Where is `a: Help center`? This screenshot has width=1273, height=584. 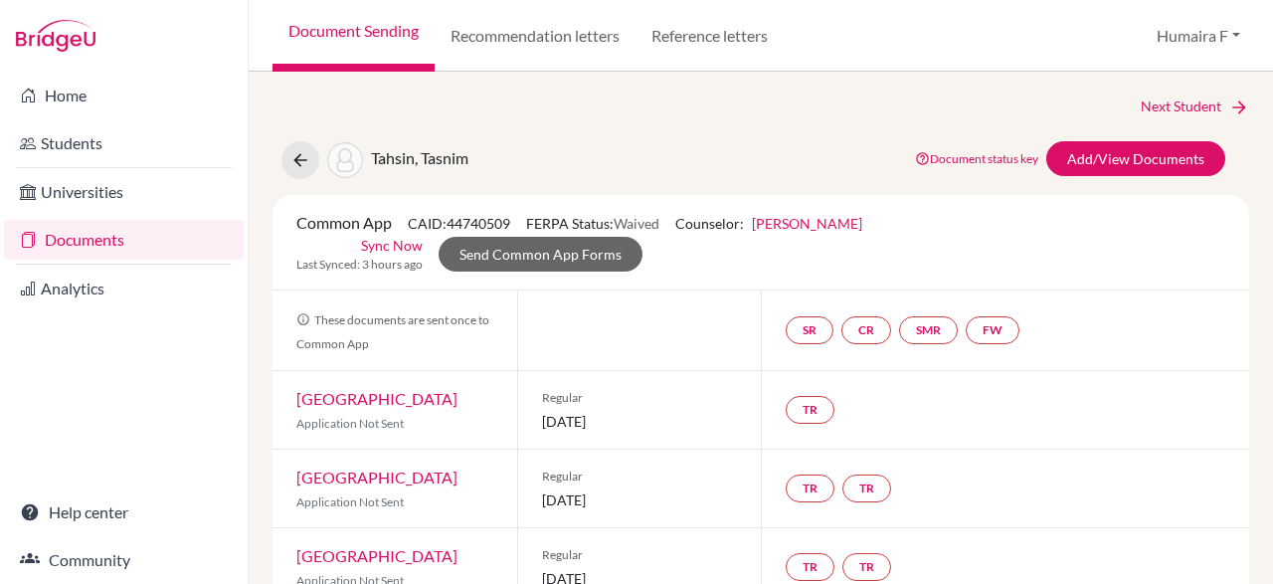
a: Help center is located at coordinates (123, 512).